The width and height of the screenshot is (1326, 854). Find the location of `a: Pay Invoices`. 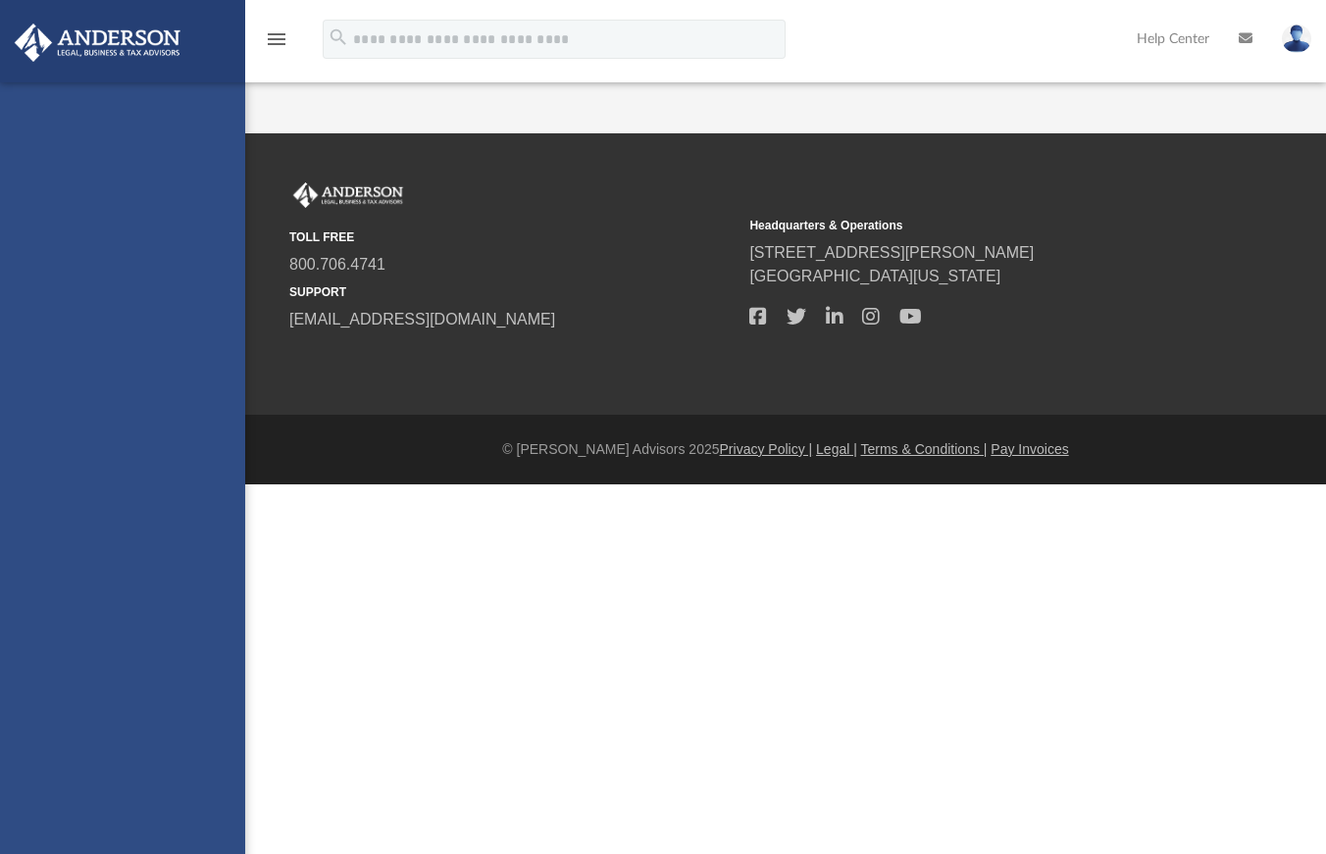

a: Pay Invoices is located at coordinates (1029, 449).